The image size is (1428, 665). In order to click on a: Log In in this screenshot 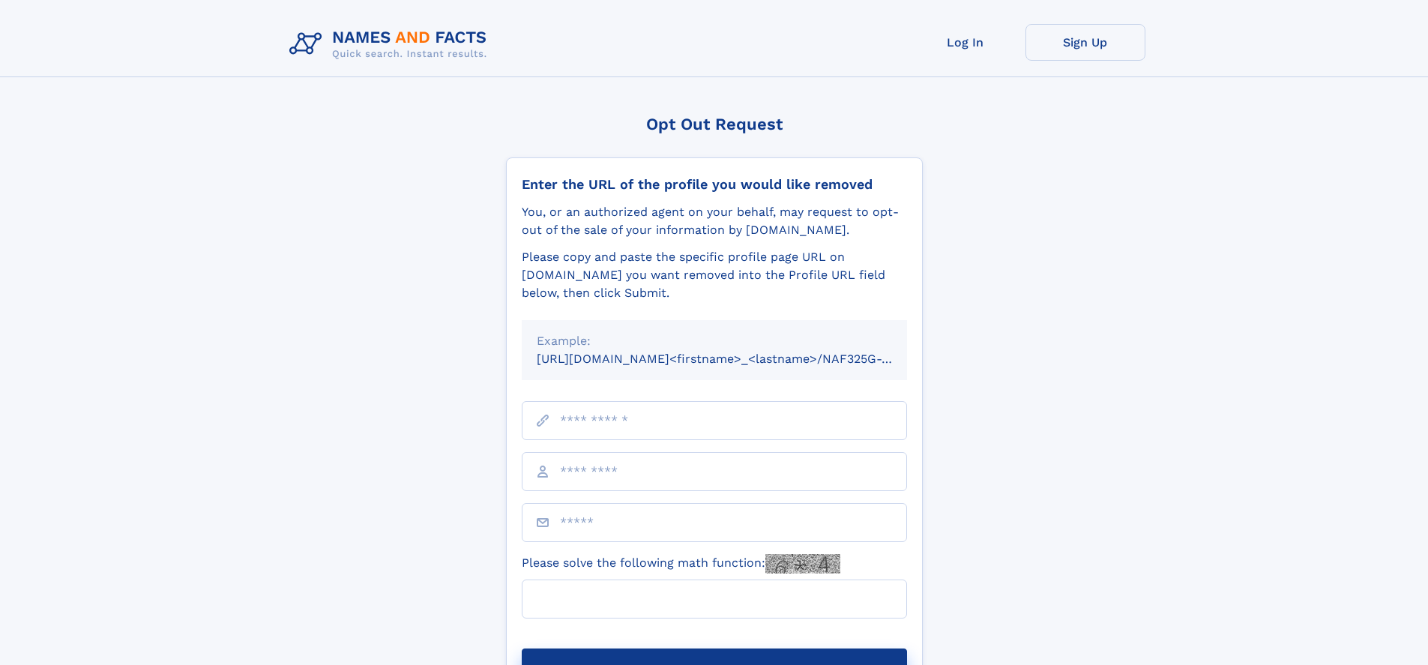, I will do `click(966, 42)`.